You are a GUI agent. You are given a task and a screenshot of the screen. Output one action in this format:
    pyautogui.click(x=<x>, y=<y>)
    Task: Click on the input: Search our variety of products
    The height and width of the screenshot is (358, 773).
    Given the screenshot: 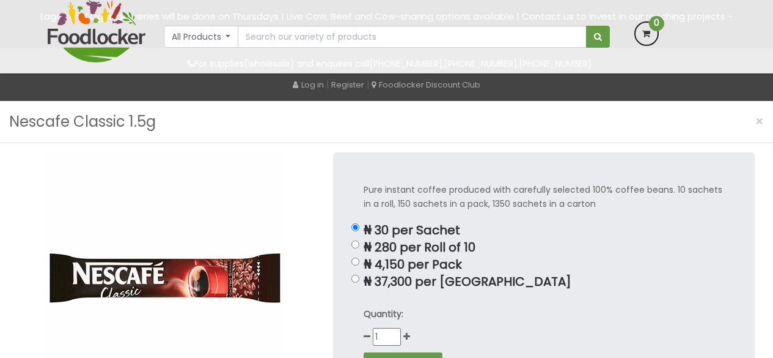 What is the action you would take?
    pyautogui.click(x=412, y=37)
    